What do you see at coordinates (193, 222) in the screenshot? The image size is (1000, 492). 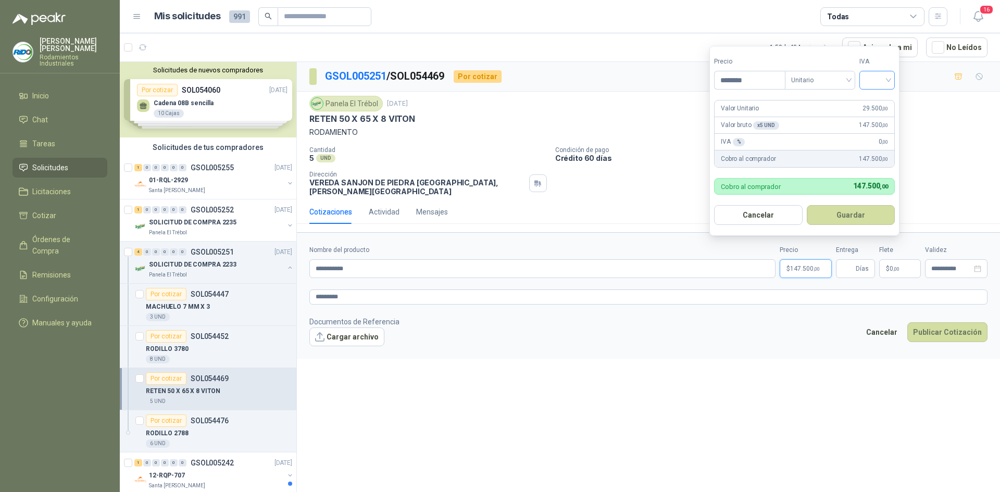 I see `p: SOLICITUD DE COMPRA 2235` at bounding box center [193, 222].